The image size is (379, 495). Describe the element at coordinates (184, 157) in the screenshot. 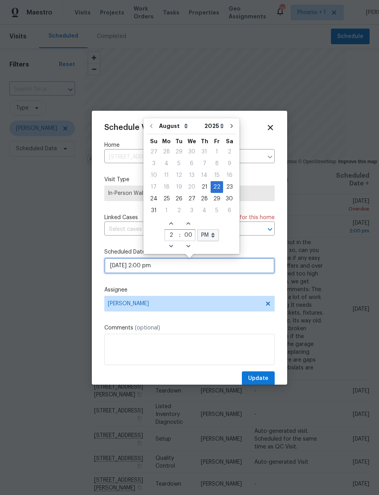

I see `input: Enter in an address` at that location.